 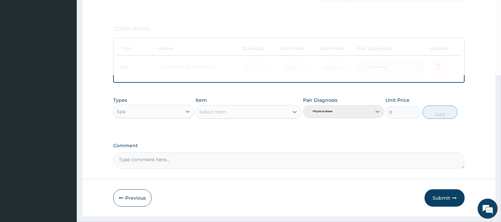 I want to click on label: Comment, so click(x=289, y=146).